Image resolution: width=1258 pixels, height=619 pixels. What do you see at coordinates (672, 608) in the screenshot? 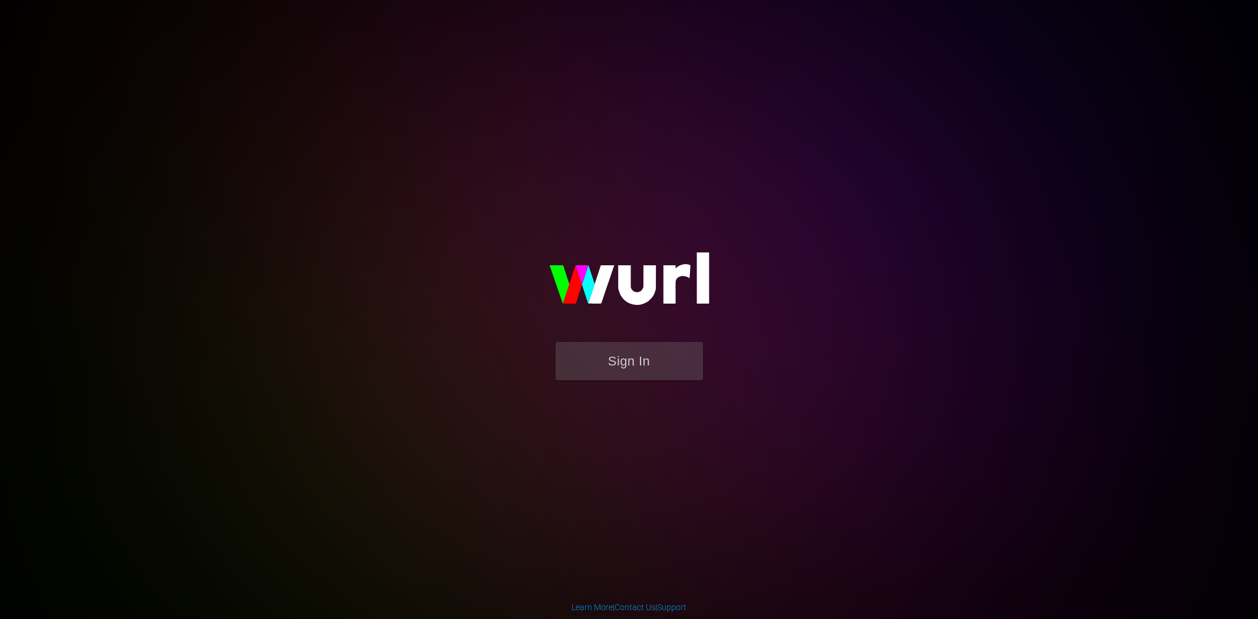
I see `a: Support` at bounding box center [672, 608].